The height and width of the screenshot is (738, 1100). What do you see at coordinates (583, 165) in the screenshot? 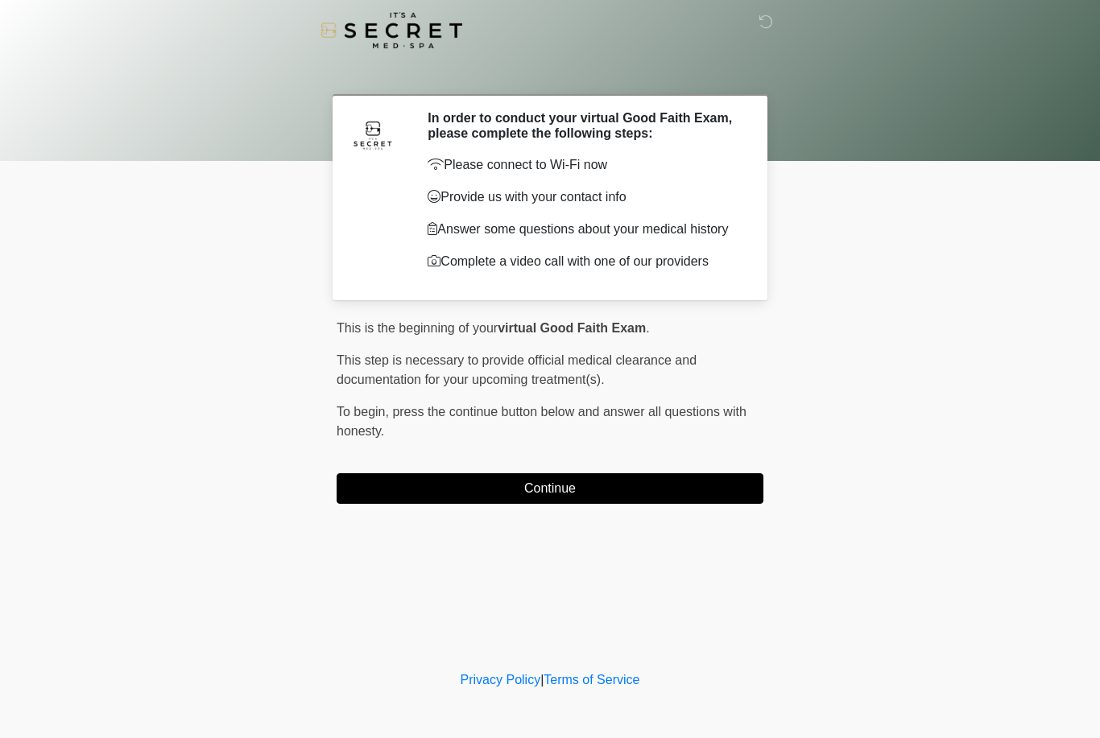
I see `p: Please connect to Wi-Fi now` at bounding box center [583, 165].